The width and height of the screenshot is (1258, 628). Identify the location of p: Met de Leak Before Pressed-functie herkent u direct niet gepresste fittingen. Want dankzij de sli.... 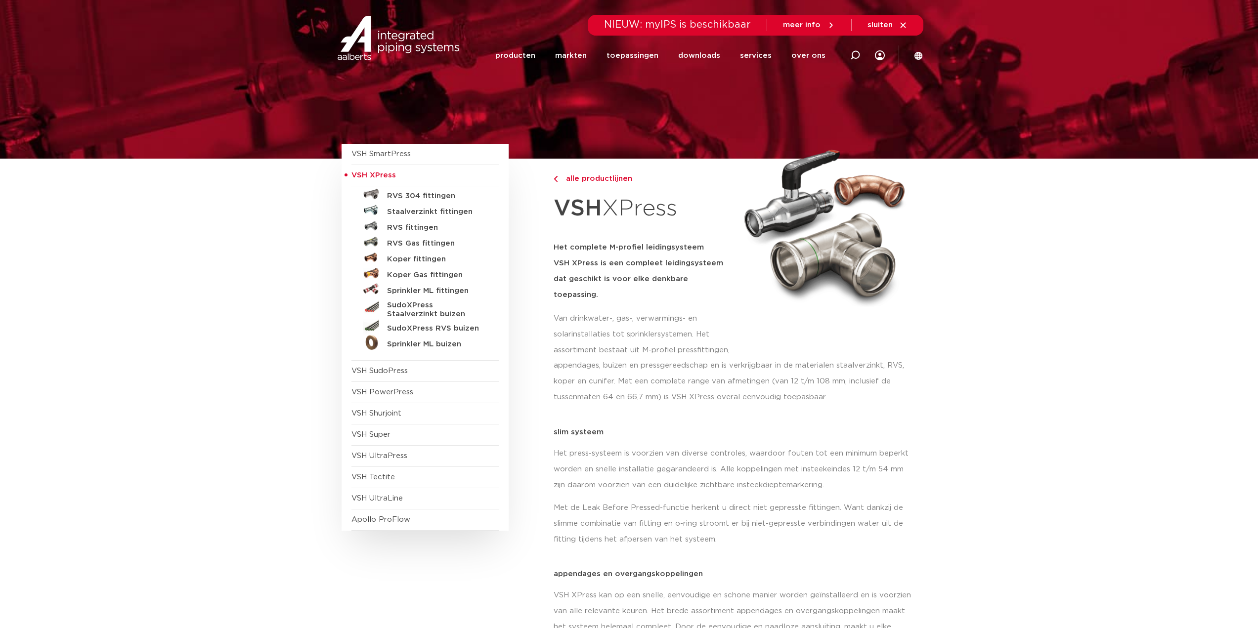
(735, 524).